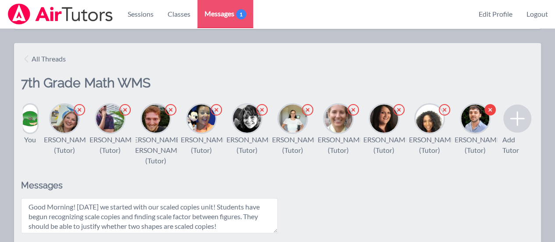 This screenshot has height=242, width=555. I want to click on img: Airtutors Logo, so click(60, 14).